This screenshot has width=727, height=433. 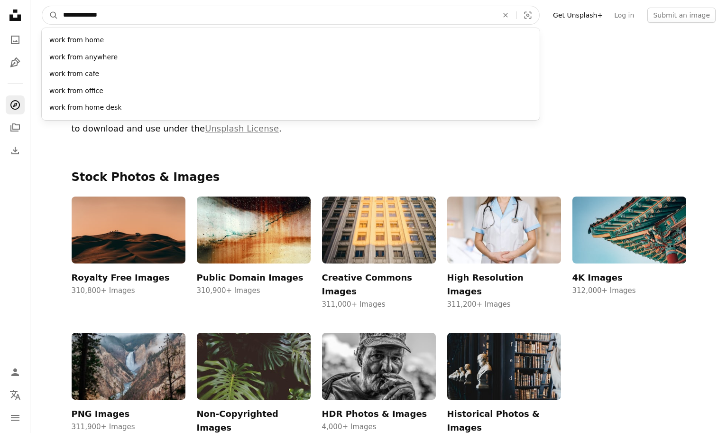 I want to click on a: Log in / Sign up, so click(x=15, y=372).